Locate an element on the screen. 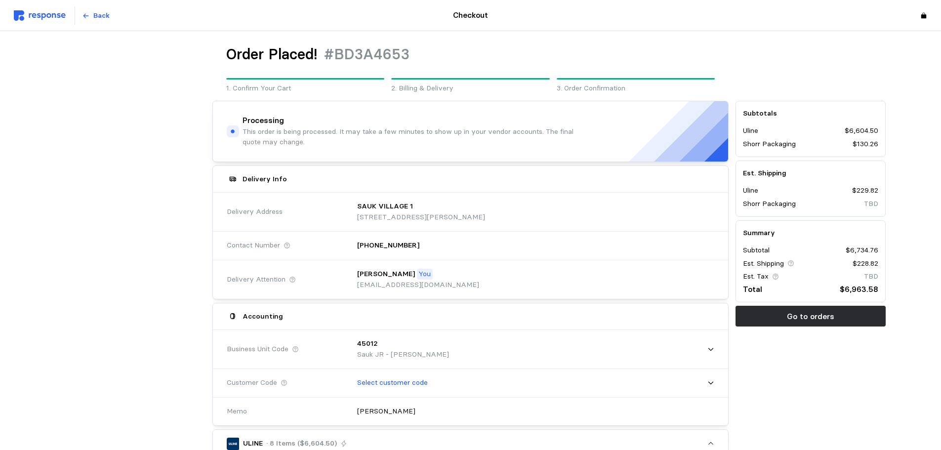 This screenshot has height=450, width=941. p: 1. Confirm Your Cart is located at coordinates (305, 88).